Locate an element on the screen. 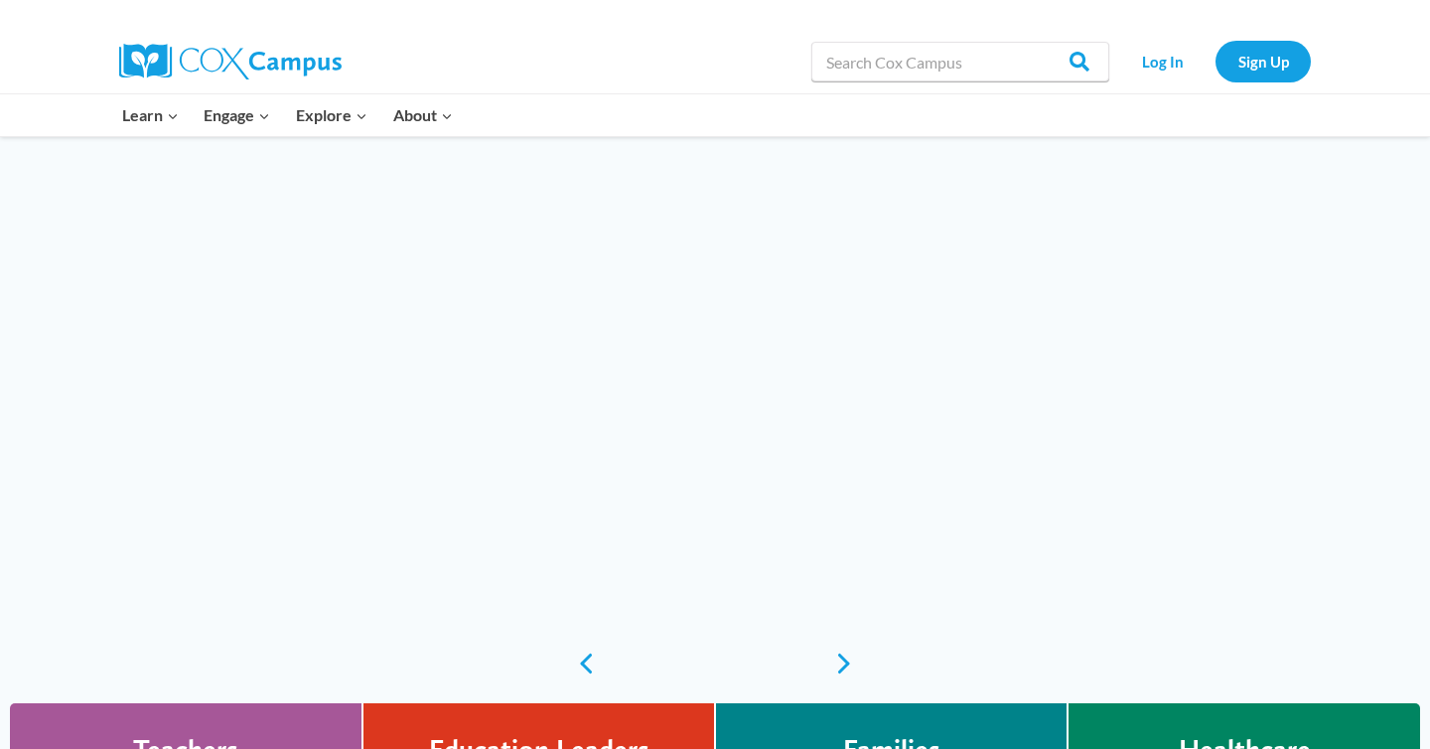 The height and width of the screenshot is (749, 1430). a: previous is located at coordinates (581, 663).